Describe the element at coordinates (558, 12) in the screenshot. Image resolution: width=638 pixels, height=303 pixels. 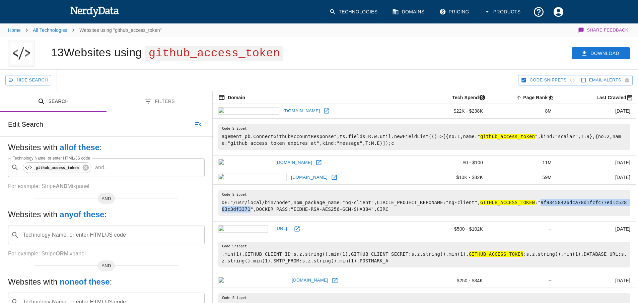
I see `button: Account Settings` at that location.